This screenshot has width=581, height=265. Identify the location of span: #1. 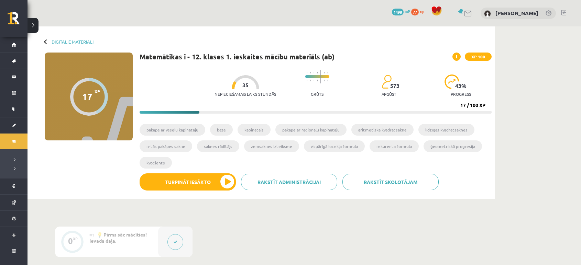
(92, 235).